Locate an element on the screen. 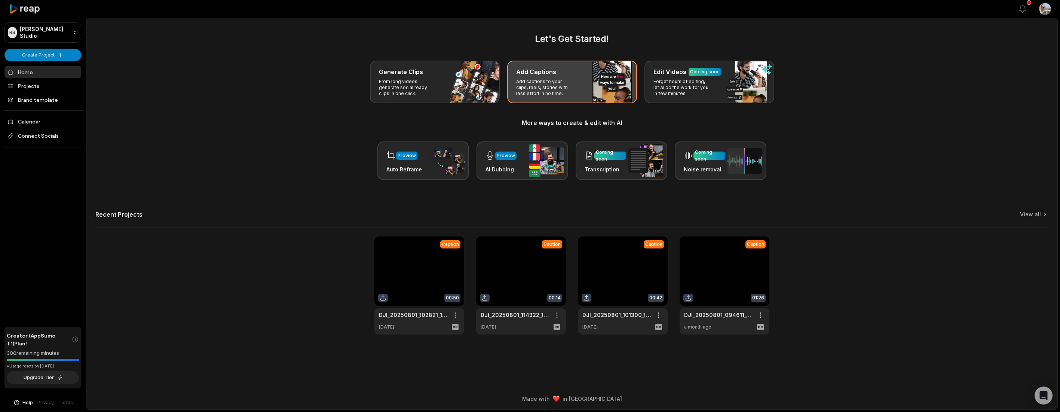 The height and width of the screenshot is (412, 1060). button: Create Project is located at coordinates (43, 55).